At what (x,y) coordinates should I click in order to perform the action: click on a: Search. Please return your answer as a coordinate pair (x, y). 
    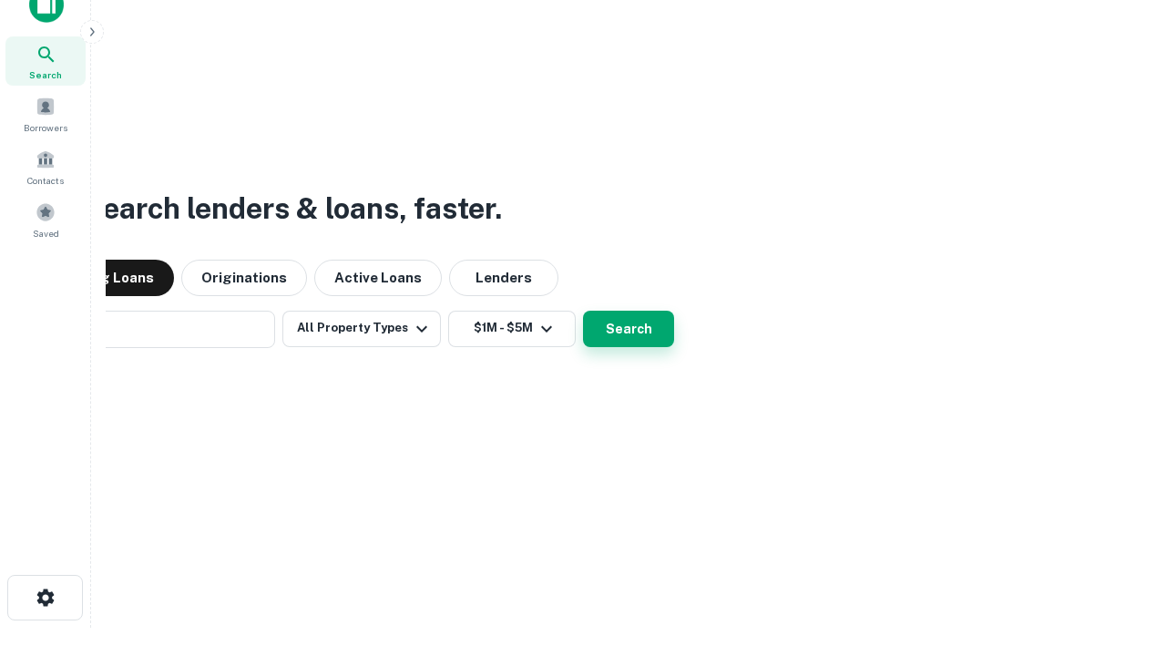
    Looking at the image, I should click on (46, 61).